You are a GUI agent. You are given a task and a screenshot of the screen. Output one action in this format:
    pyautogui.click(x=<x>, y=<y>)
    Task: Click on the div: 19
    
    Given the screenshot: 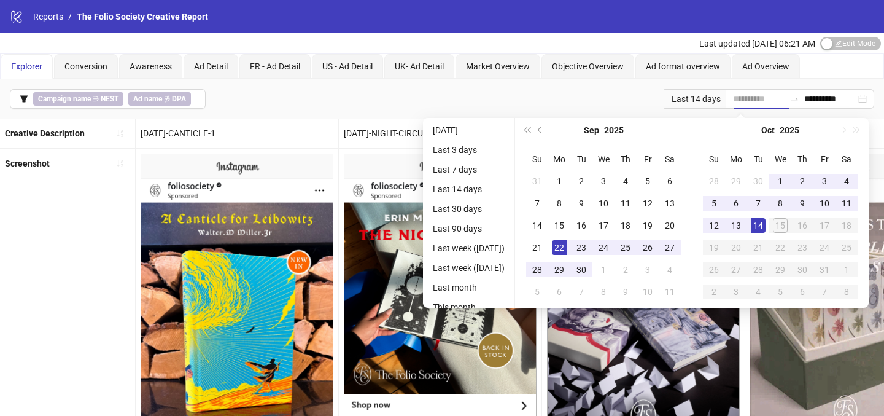 What is the action you would take?
    pyautogui.click(x=648, y=225)
    